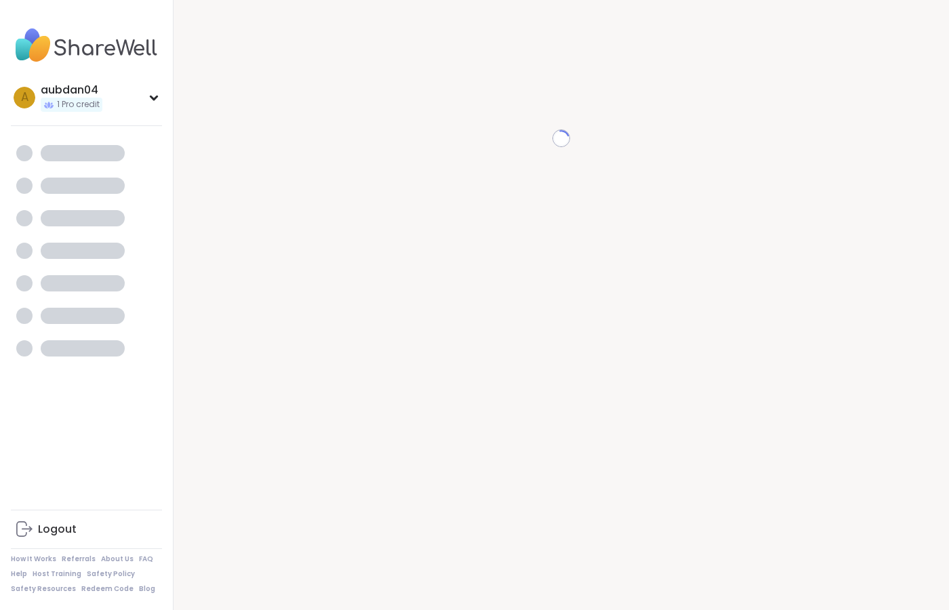  Describe the element at coordinates (71, 90) in the screenshot. I see `div: aubdan04` at that location.